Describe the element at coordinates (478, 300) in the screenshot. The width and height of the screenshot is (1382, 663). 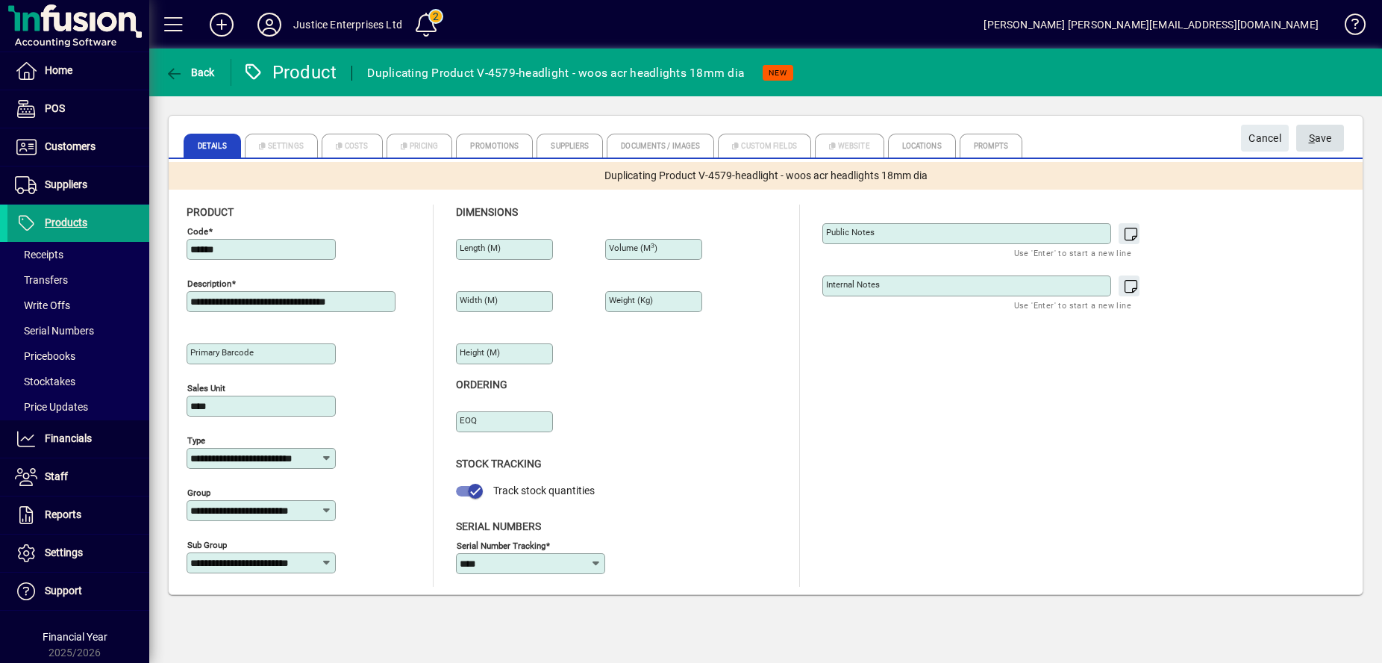
I see `mat-label: Width (m)` at that location.